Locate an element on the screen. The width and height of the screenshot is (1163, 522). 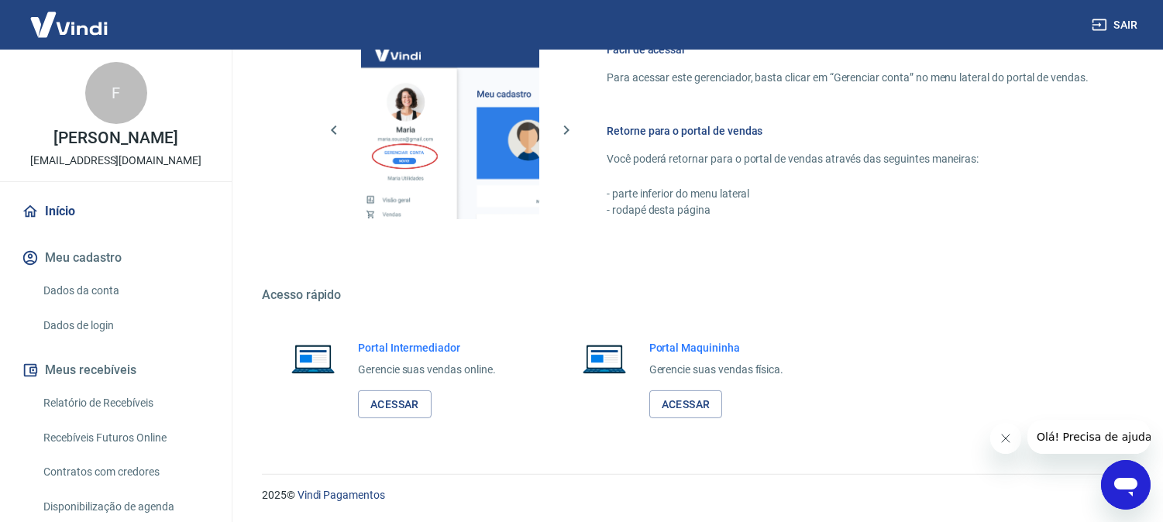
p: Para acessar este gerenciador, basta clicar em “Gerenciar conta” no menu lateral do portal de ven... is located at coordinates (848, 77).